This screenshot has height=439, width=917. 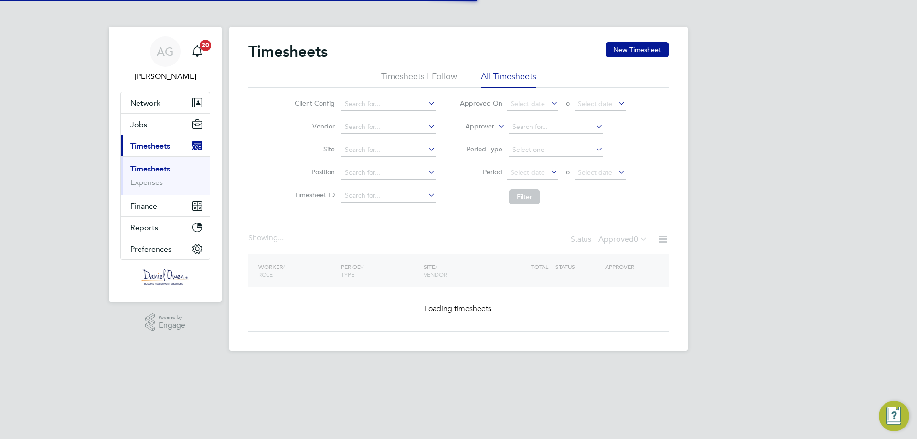 I want to click on button: Reports, so click(x=165, y=227).